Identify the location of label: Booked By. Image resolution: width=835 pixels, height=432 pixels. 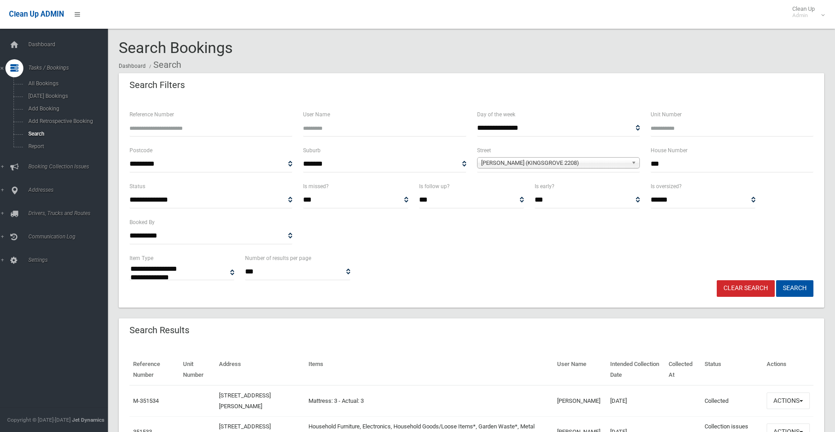
(142, 222).